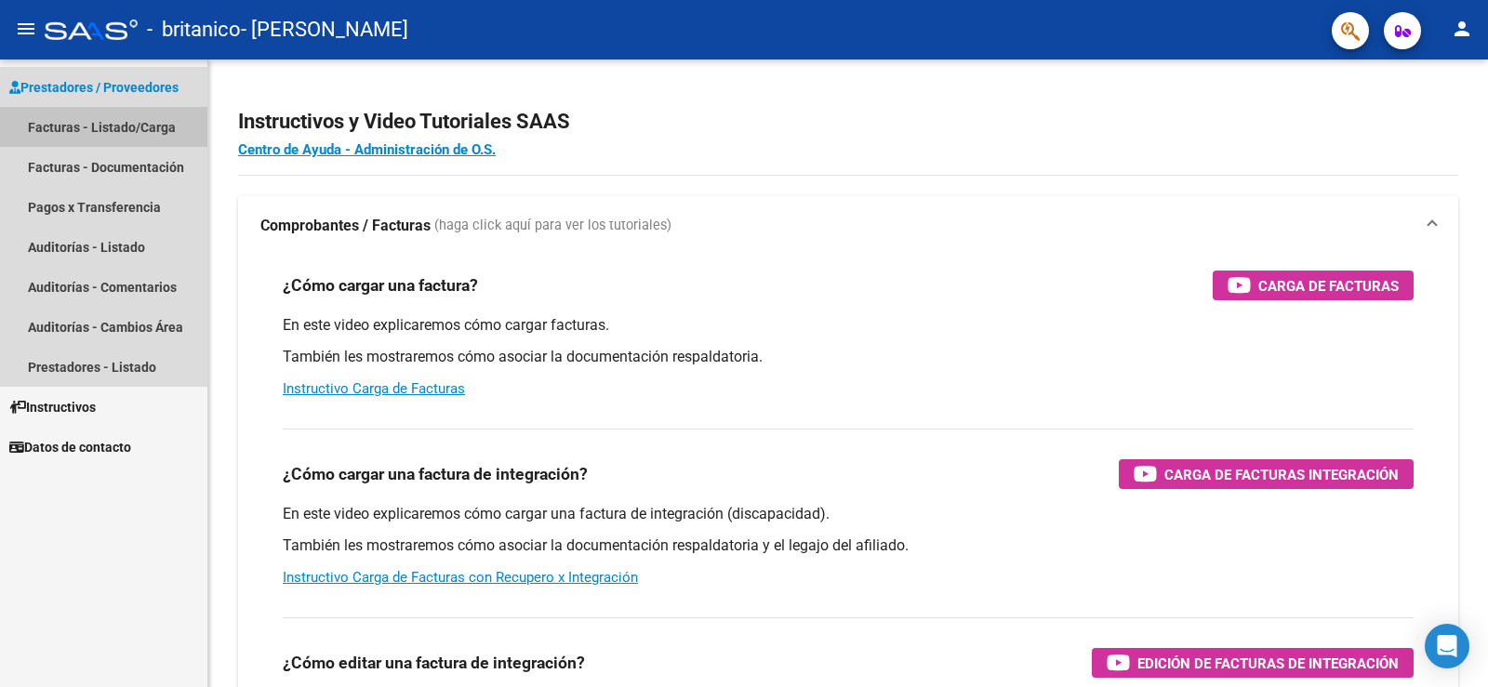  What do you see at coordinates (1462, 29) in the screenshot?
I see `mat-icon: person` at bounding box center [1462, 29].